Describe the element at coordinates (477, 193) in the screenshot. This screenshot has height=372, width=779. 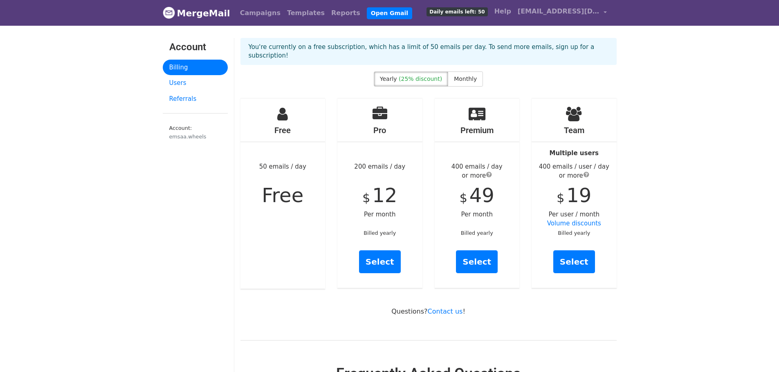
I see `div: Per month` at that location.